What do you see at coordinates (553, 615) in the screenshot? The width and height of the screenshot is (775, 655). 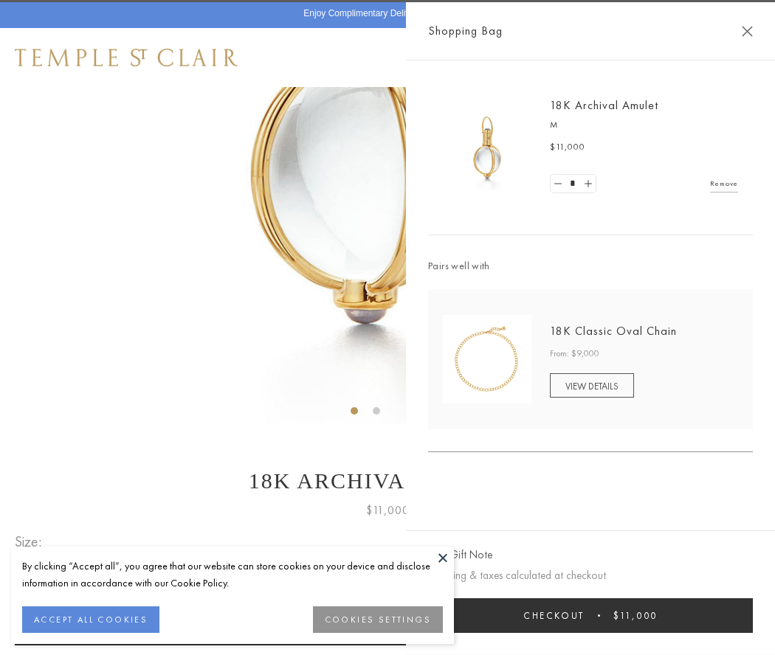 I see `span: Checkout` at bounding box center [553, 615].